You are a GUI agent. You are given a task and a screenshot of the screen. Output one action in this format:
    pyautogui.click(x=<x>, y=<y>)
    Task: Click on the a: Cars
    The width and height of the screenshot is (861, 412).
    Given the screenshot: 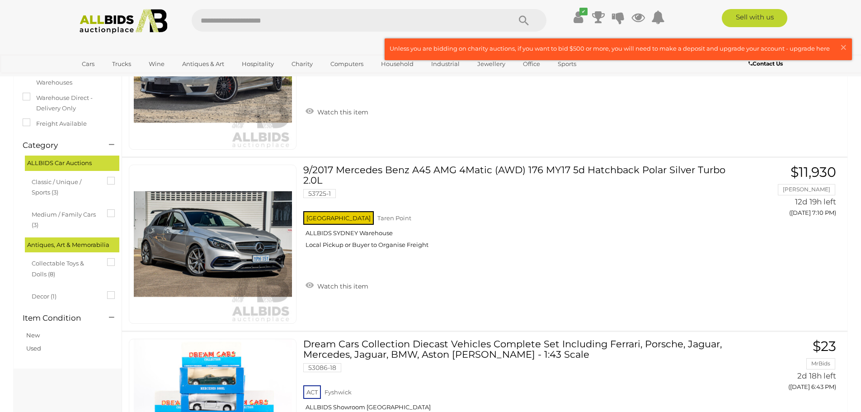 What is the action you would take?
    pyautogui.click(x=88, y=64)
    